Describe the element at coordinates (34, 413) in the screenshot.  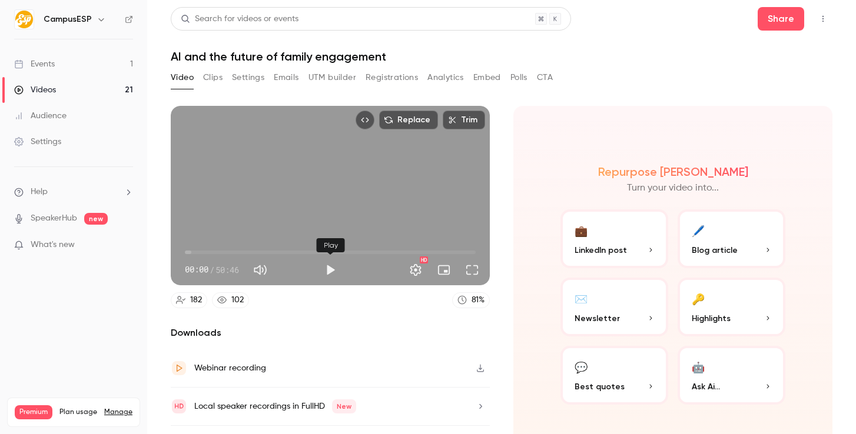
I see `span: Premium` at that location.